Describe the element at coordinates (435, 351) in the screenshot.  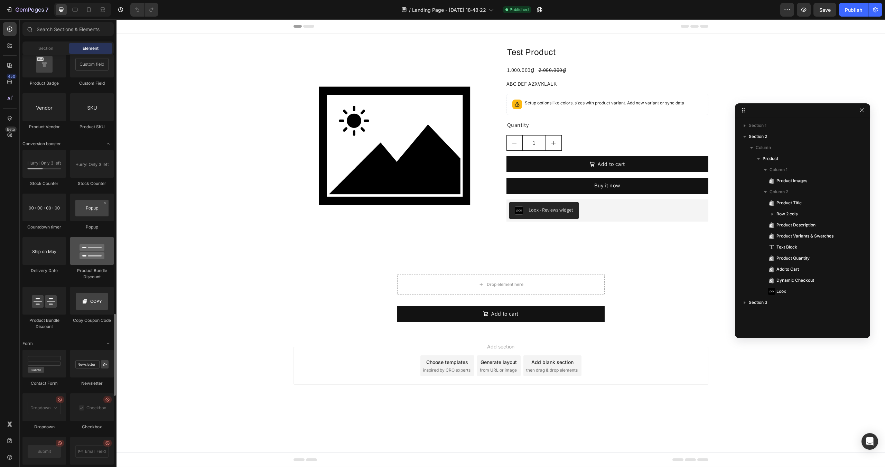
I see `span: then drag & drop elements` at that location.